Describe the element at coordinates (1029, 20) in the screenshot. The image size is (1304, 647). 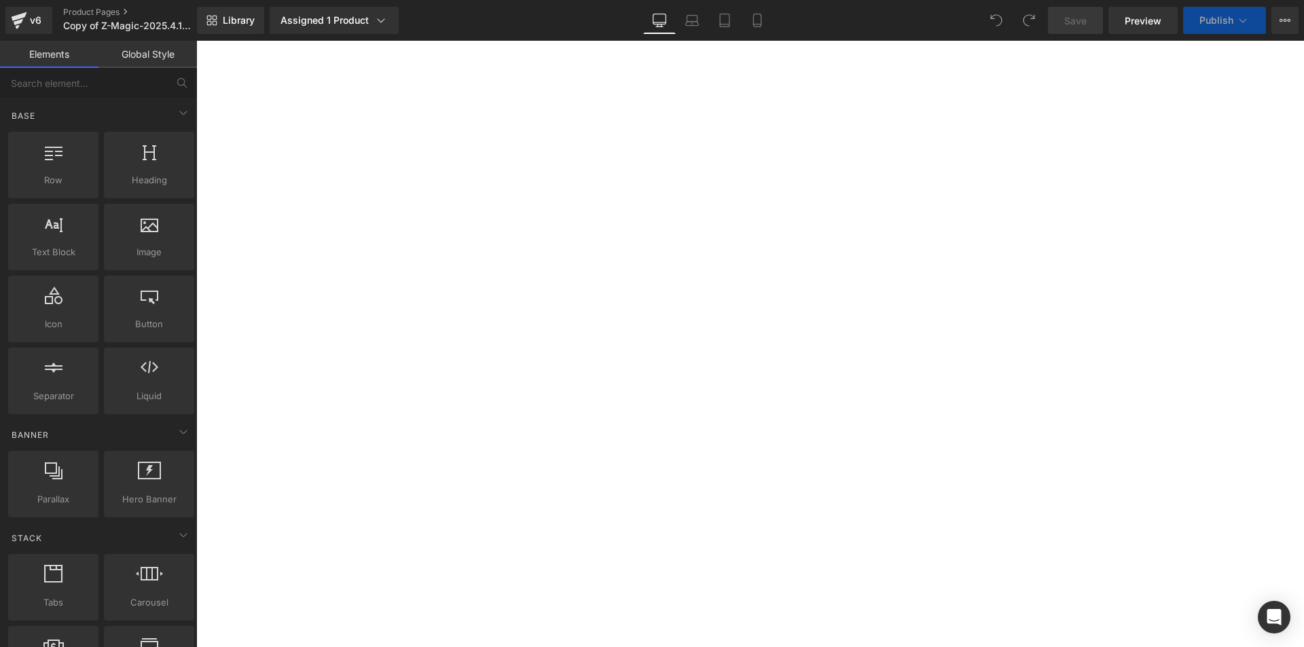
I see `button: Redo` at that location.